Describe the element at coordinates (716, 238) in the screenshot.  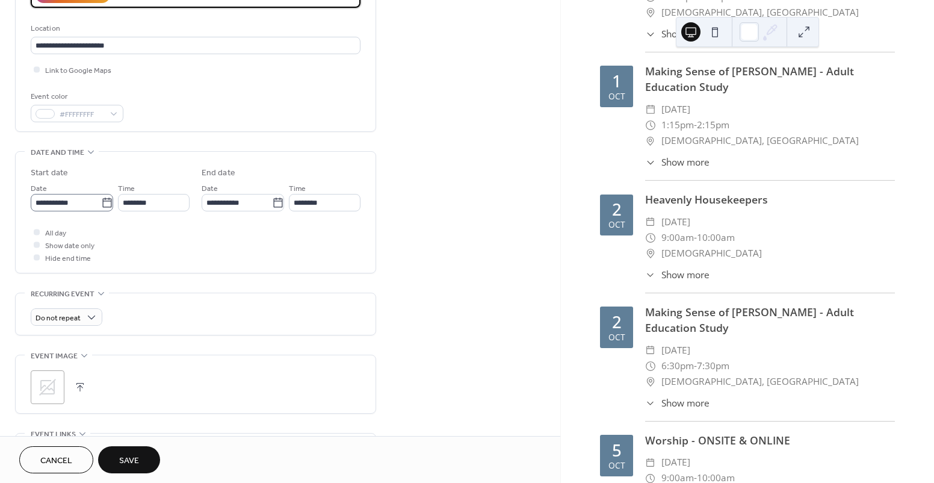
I see `span: 10:00am` at that location.